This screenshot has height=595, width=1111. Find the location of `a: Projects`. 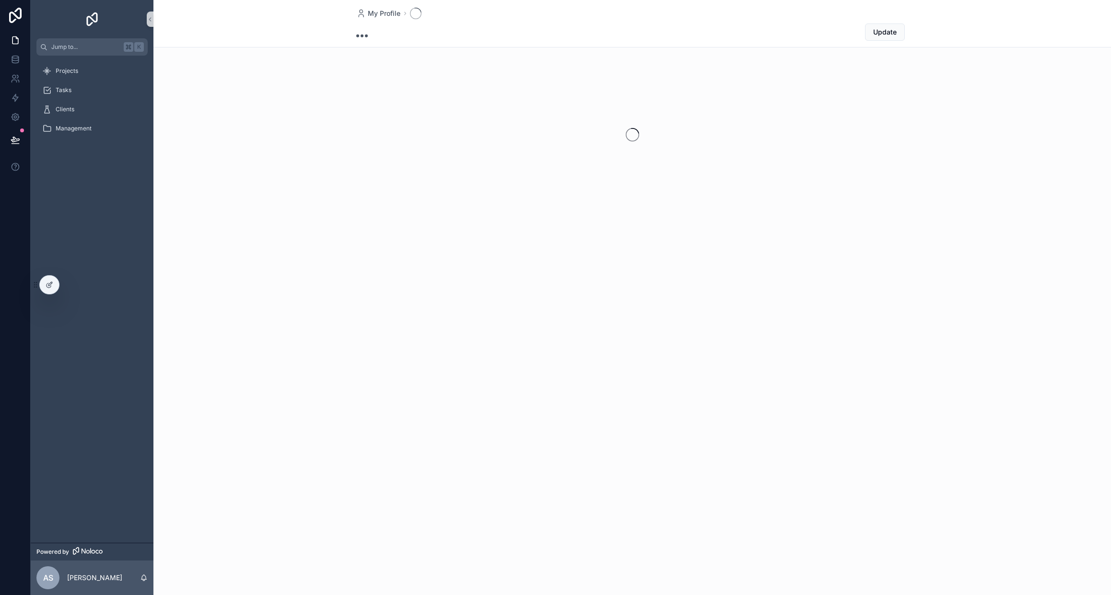

a: Projects is located at coordinates (92, 71).